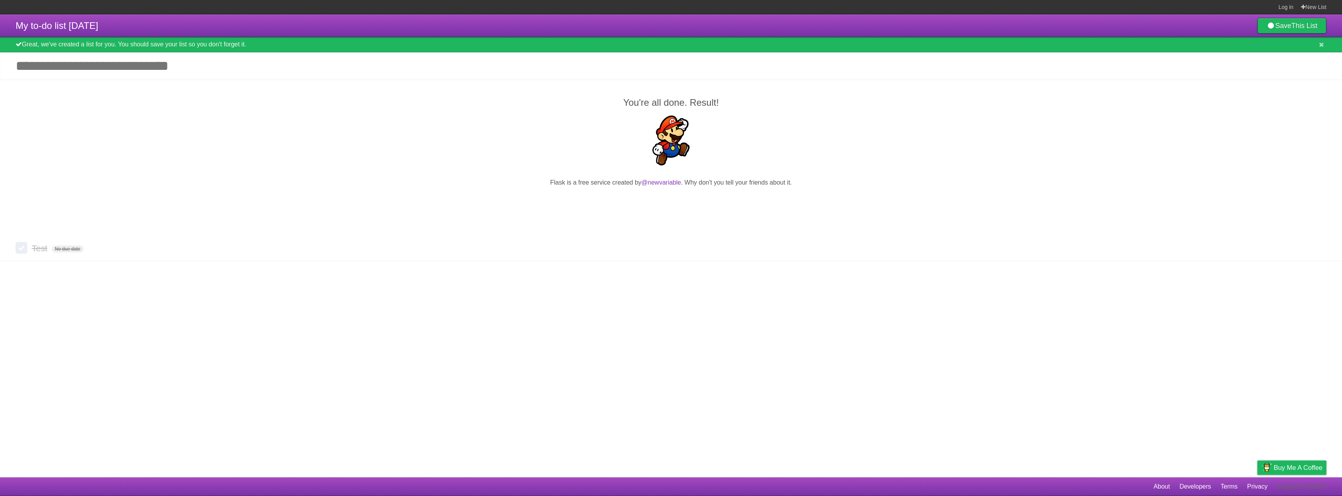 Image resolution: width=1342 pixels, height=496 pixels. I want to click on img: Buy me a coffee, so click(1266, 467).